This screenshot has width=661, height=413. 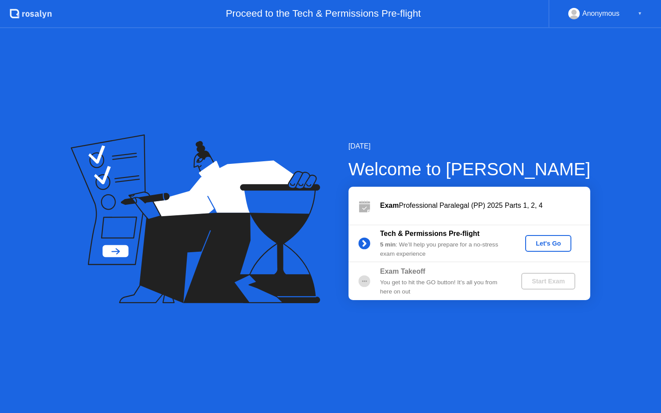 I want to click on div: Start Exam, so click(x=548, y=281).